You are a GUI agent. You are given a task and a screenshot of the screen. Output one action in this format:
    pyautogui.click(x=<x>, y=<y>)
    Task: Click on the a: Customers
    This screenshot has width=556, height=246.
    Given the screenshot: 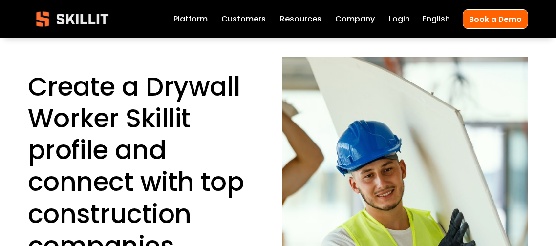 What is the action you would take?
    pyautogui.click(x=244, y=19)
    